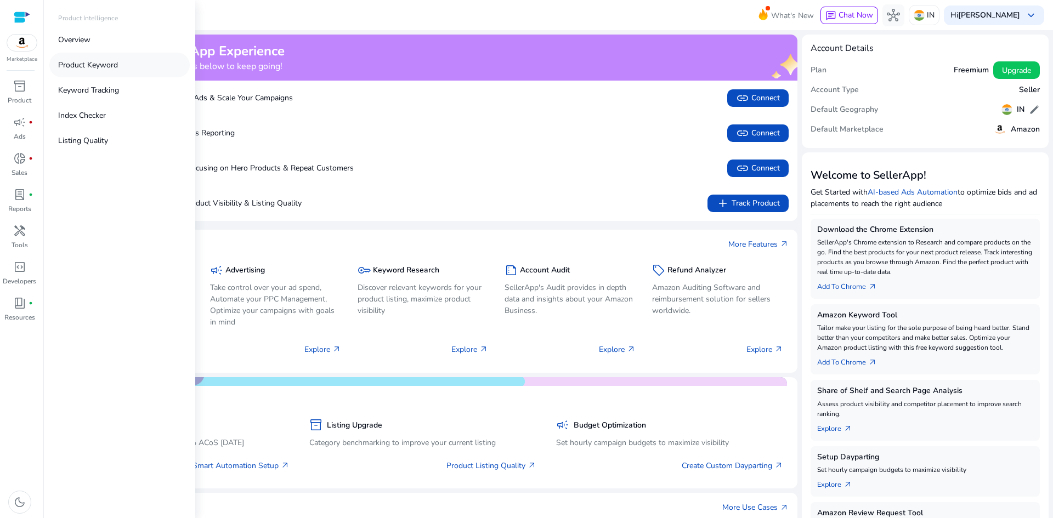 The width and height of the screenshot is (1053, 518). I want to click on span: lab_profile, so click(20, 195).